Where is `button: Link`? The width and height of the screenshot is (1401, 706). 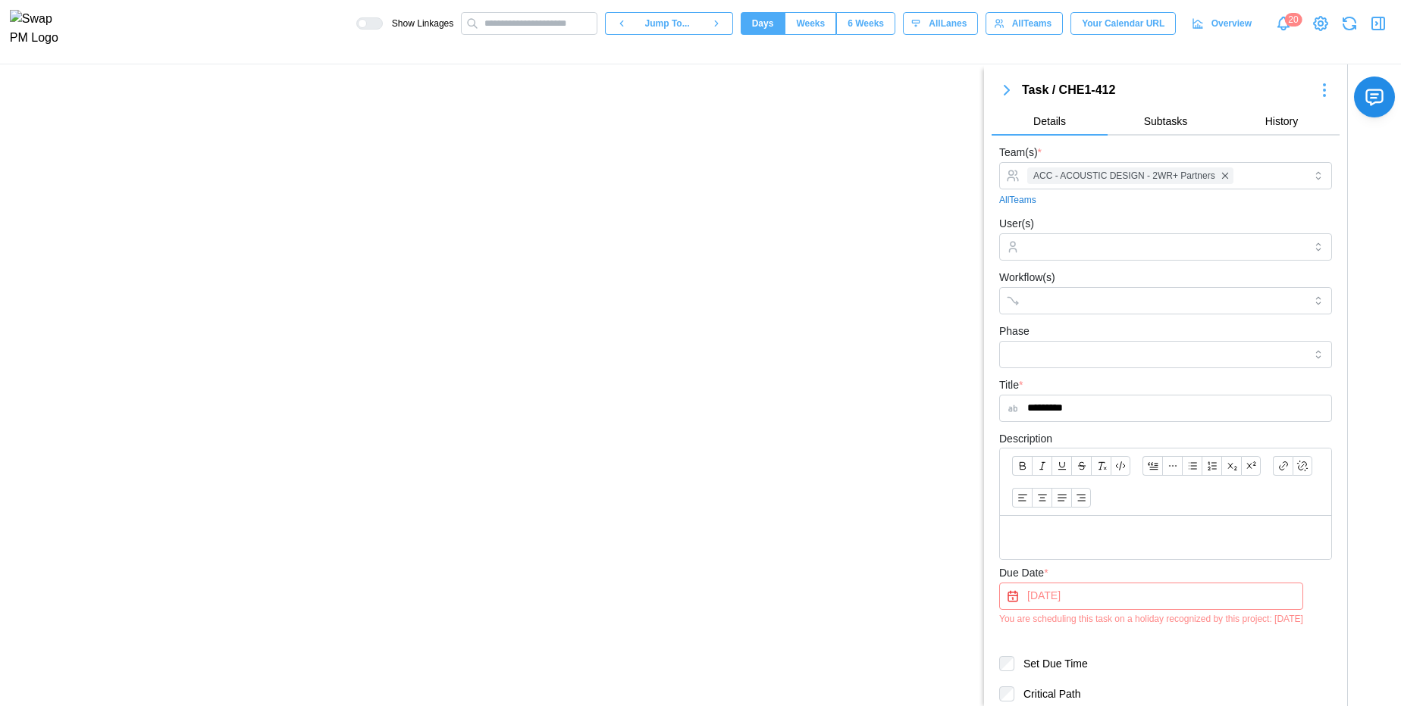 button: Link is located at coordinates (1283, 466).